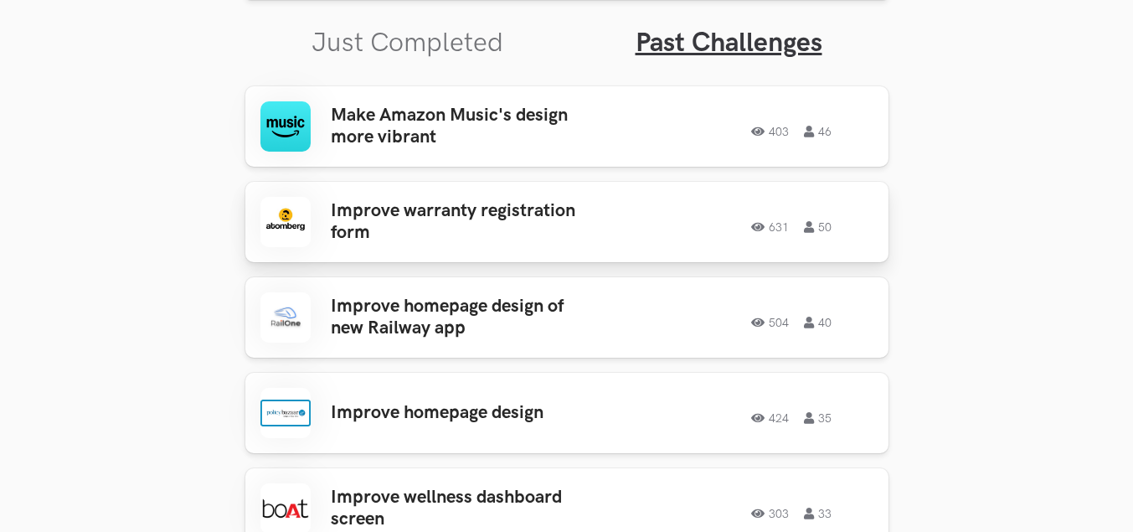  What do you see at coordinates (817, 227) in the screenshot?
I see `span: 50` at bounding box center [817, 227].